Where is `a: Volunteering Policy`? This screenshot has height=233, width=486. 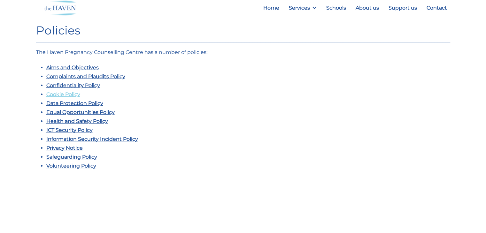 a: Volunteering Policy is located at coordinates (71, 166).